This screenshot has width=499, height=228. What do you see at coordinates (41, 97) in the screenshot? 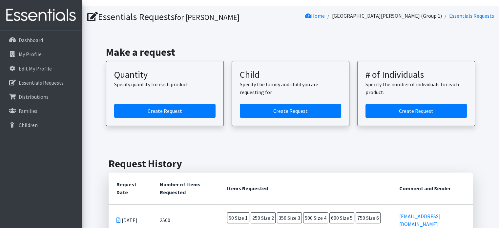
I see `a: Distributions` at bounding box center [41, 97].